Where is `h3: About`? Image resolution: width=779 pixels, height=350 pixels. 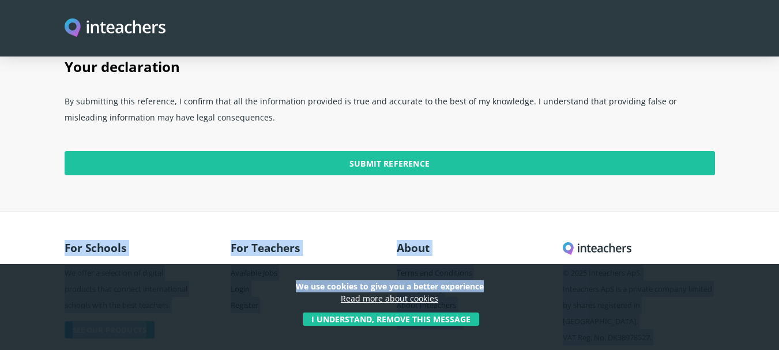
h3: About is located at coordinates (473, 248).